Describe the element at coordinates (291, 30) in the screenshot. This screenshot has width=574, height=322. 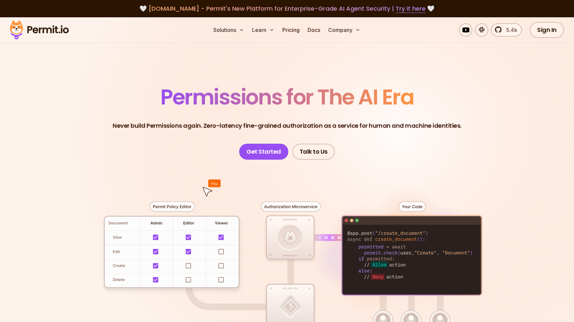
I see `a: Pricing` at that location.